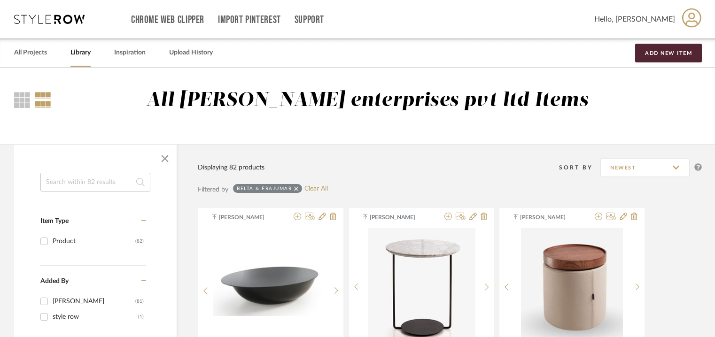 The width and height of the screenshot is (715, 337). What do you see at coordinates (54, 281) in the screenshot?
I see `span: Added By` at bounding box center [54, 281].